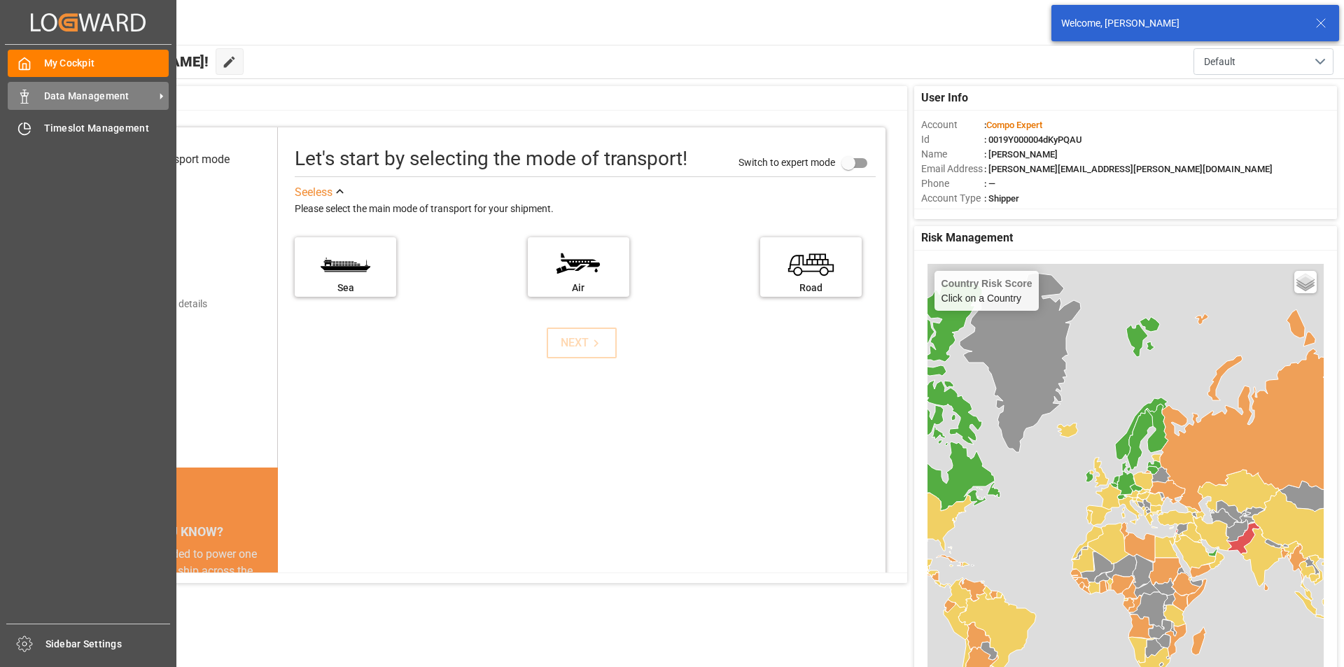 Image resolution: width=1344 pixels, height=667 pixels. Describe the element at coordinates (944, 98) in the screenshot. I see `span: User Info` at that location.